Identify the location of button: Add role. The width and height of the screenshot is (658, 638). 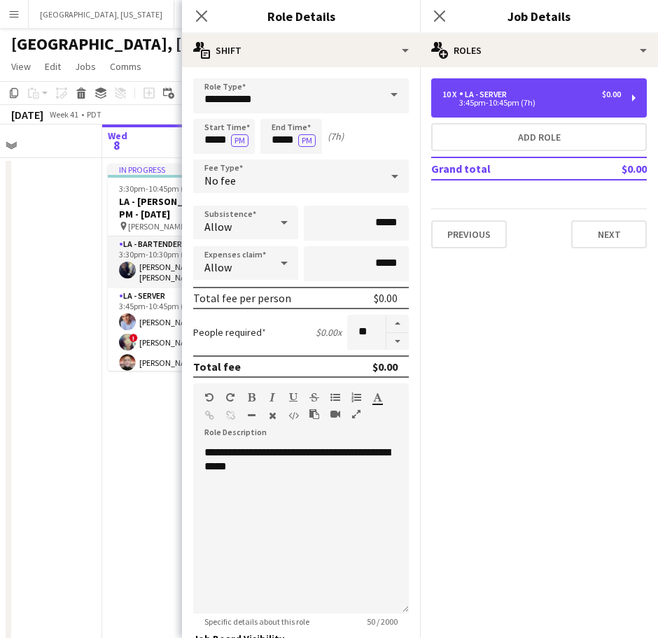
(539, 137).